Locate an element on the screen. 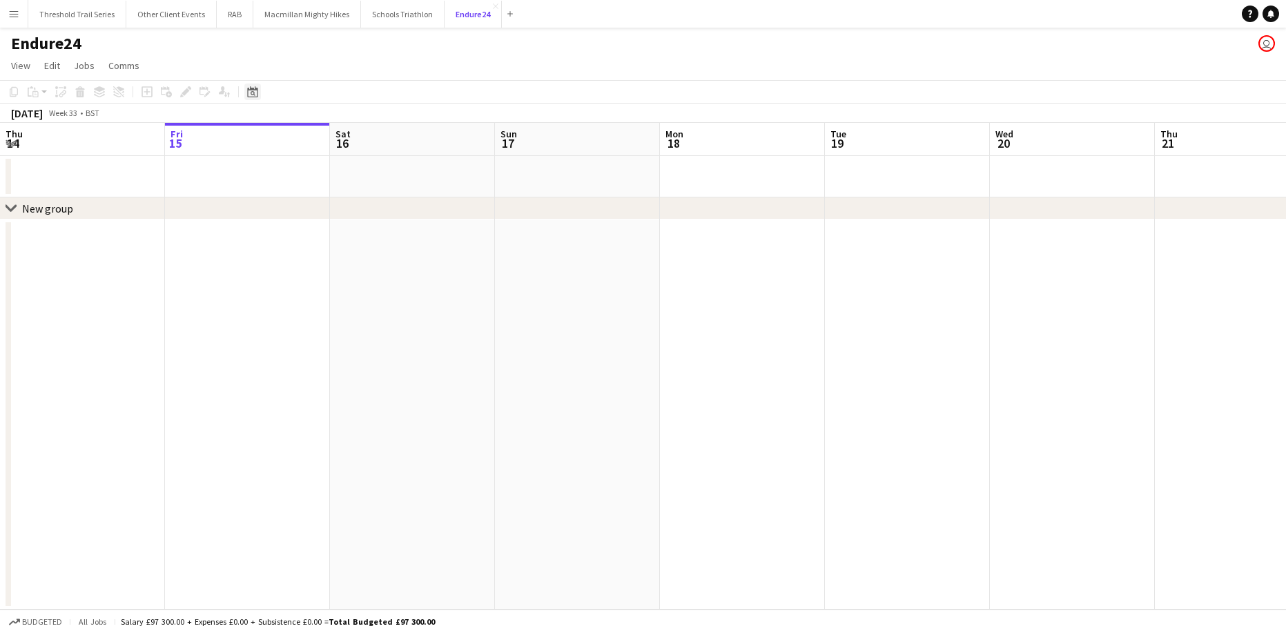 This screenshot has height=633, width=1286. span: 18 is located at coordinates (673, 143).